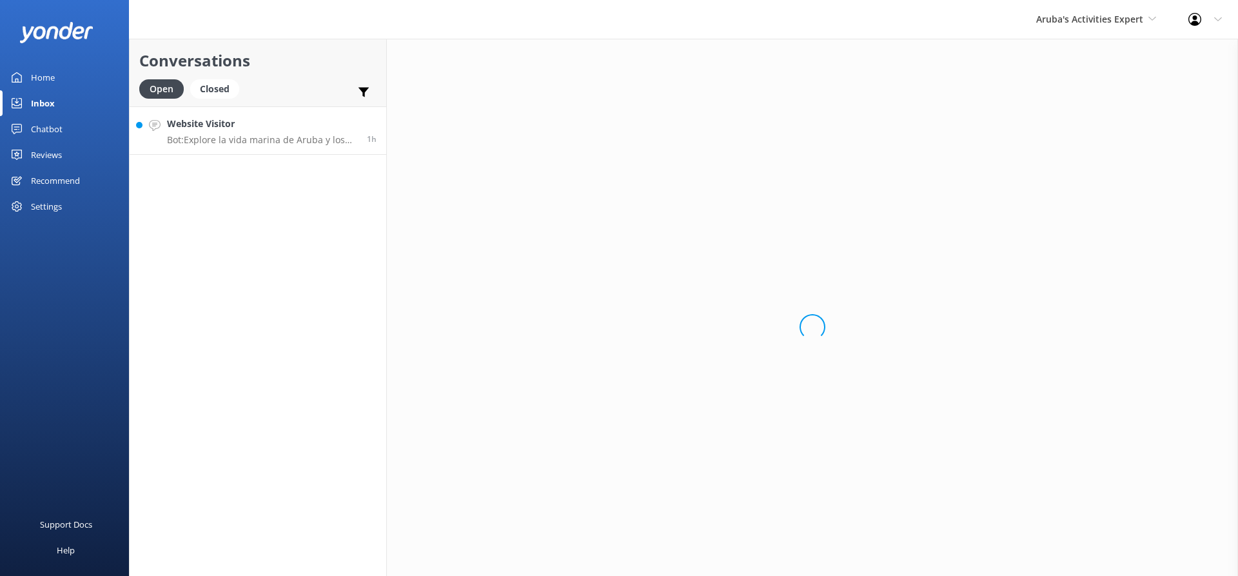 This screenshot has height=576, width=1238. Describe the element at coordinates (43, 77) in the screenshot. I see `div: Home` at that location.